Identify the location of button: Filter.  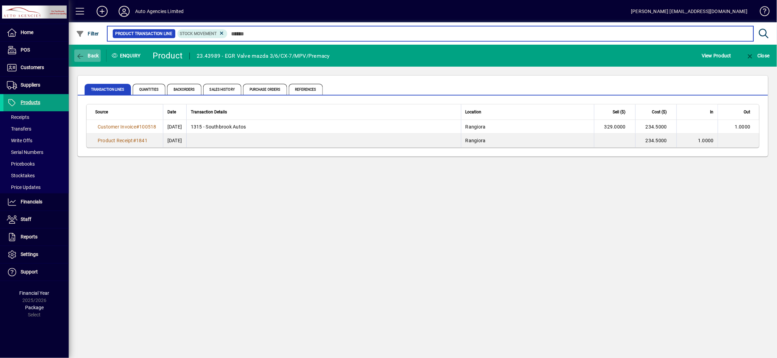
(87, 34).